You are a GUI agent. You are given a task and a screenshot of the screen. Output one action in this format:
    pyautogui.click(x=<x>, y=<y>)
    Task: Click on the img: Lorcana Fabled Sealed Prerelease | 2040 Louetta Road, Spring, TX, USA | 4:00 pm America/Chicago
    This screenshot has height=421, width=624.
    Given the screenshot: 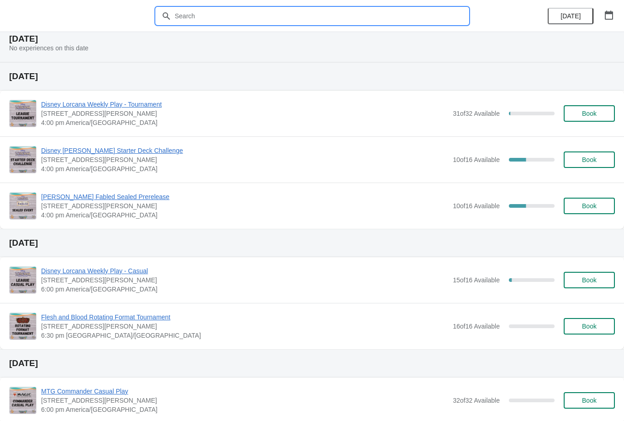 What is the action you would take?
    pyautogui.click(x=23, y=206)
    